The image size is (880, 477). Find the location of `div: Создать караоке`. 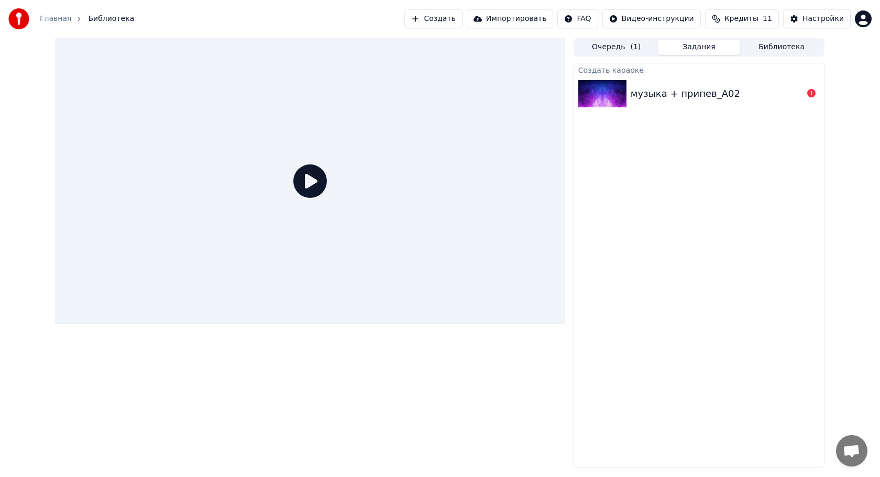

div: Создать караоке is located at coordinates (699, 70).